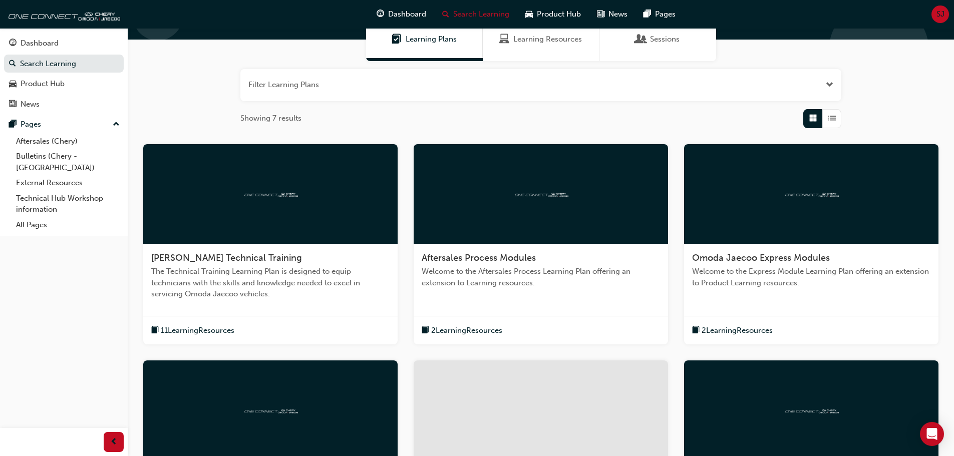  I want to click on a: guage-iconDashboard, so click(401, 14).